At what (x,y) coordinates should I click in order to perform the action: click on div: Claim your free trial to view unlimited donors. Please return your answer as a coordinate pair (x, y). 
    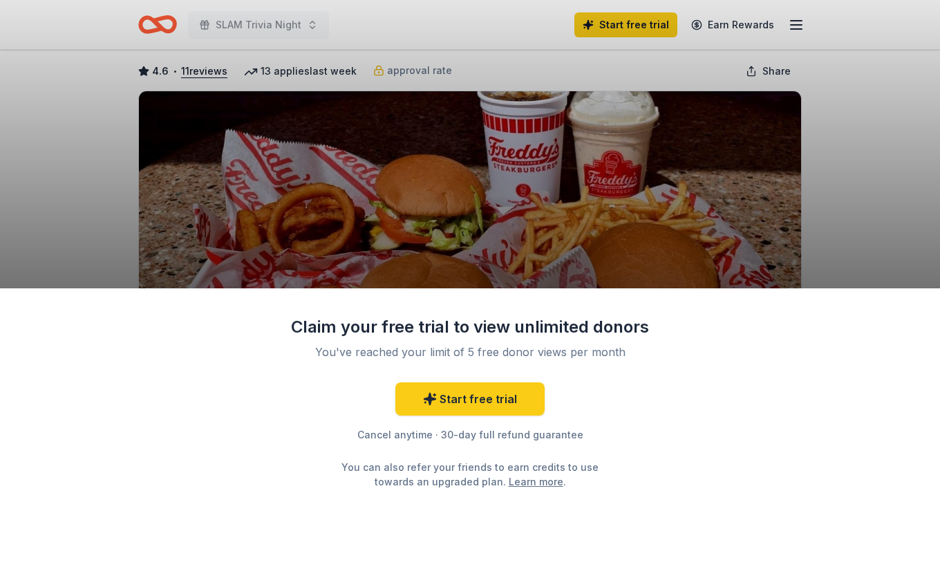
    Looking at the image, I should click on (470, 327).